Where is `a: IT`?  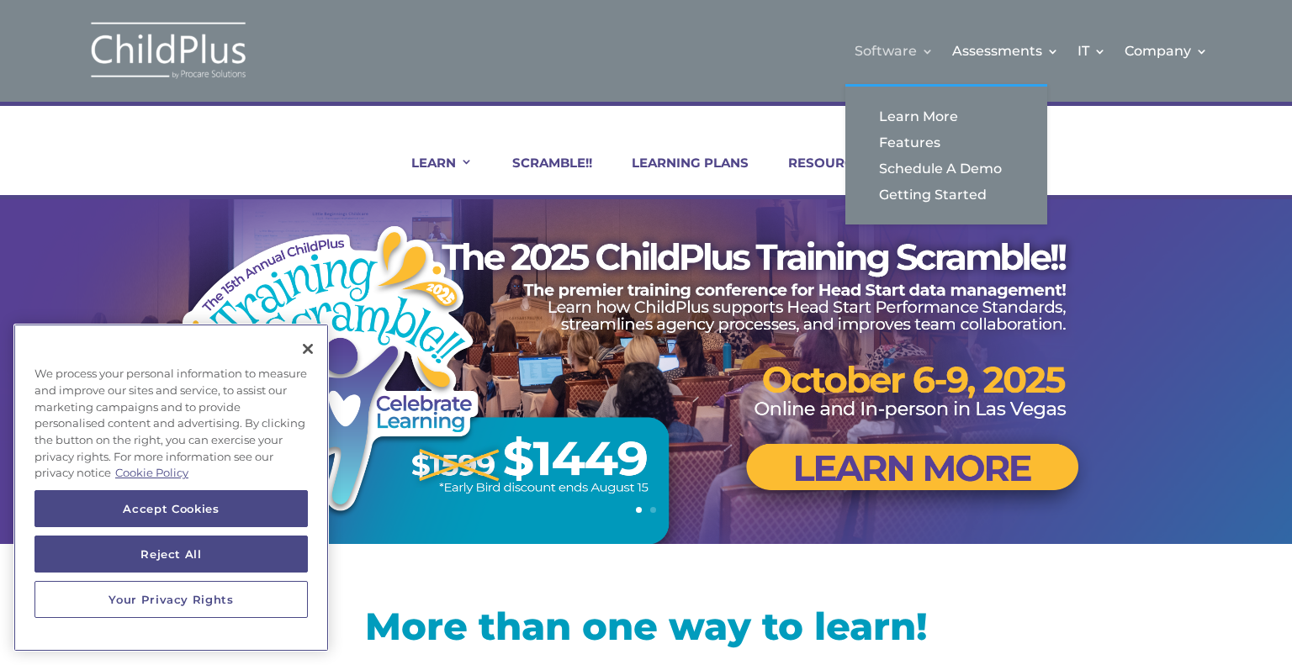
a: IT is located at coordinates (1092, 50).